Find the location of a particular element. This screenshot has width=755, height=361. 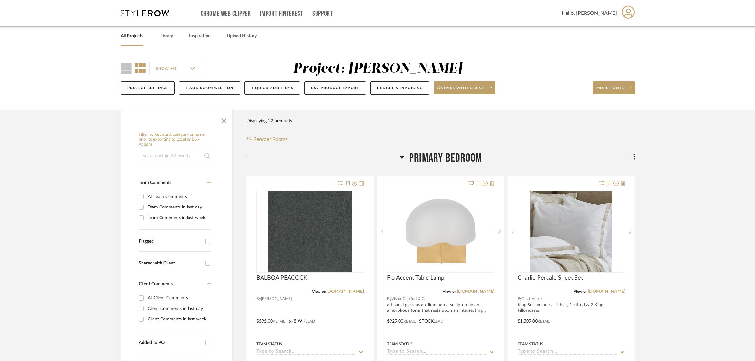

button: Reorder Rooms is located at coordinates (267, 139).